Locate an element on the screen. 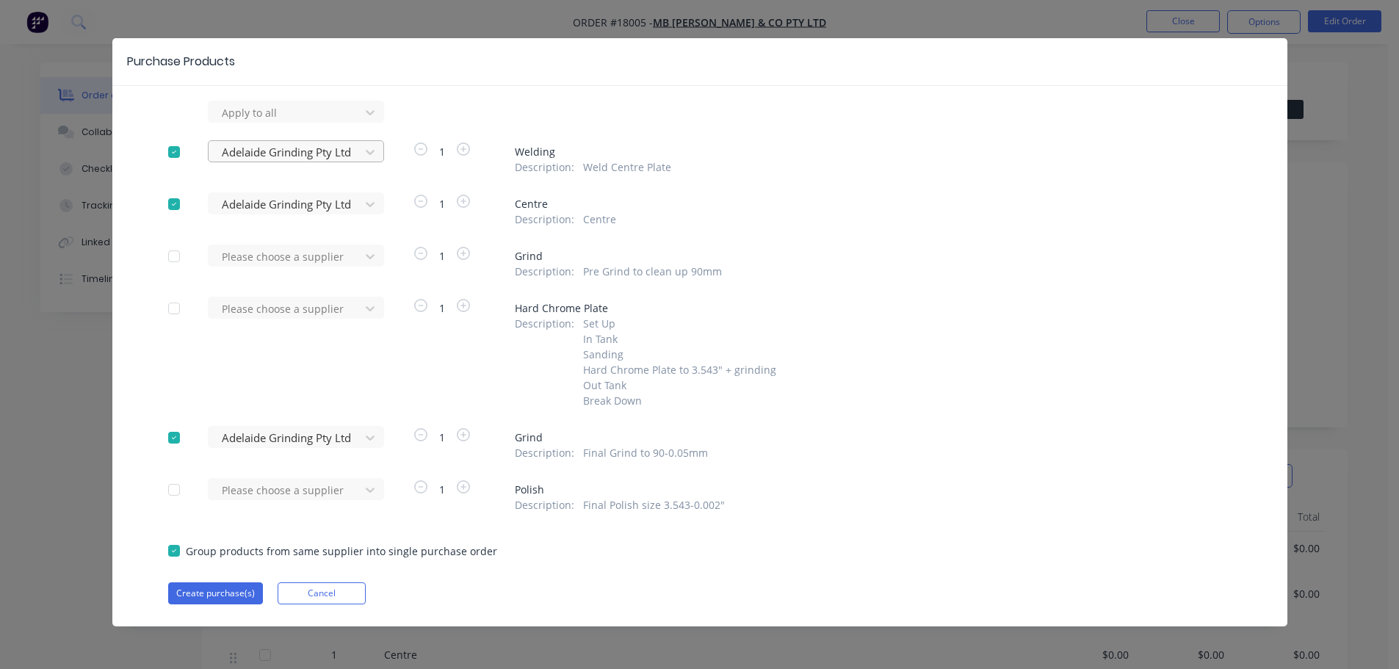 The image size is (1399, 669). span: Set Up In Tank Sanding Hard Chrome Plate to 3.543" + grinding Out Tank Break Down is located at coordinates (679, 362).